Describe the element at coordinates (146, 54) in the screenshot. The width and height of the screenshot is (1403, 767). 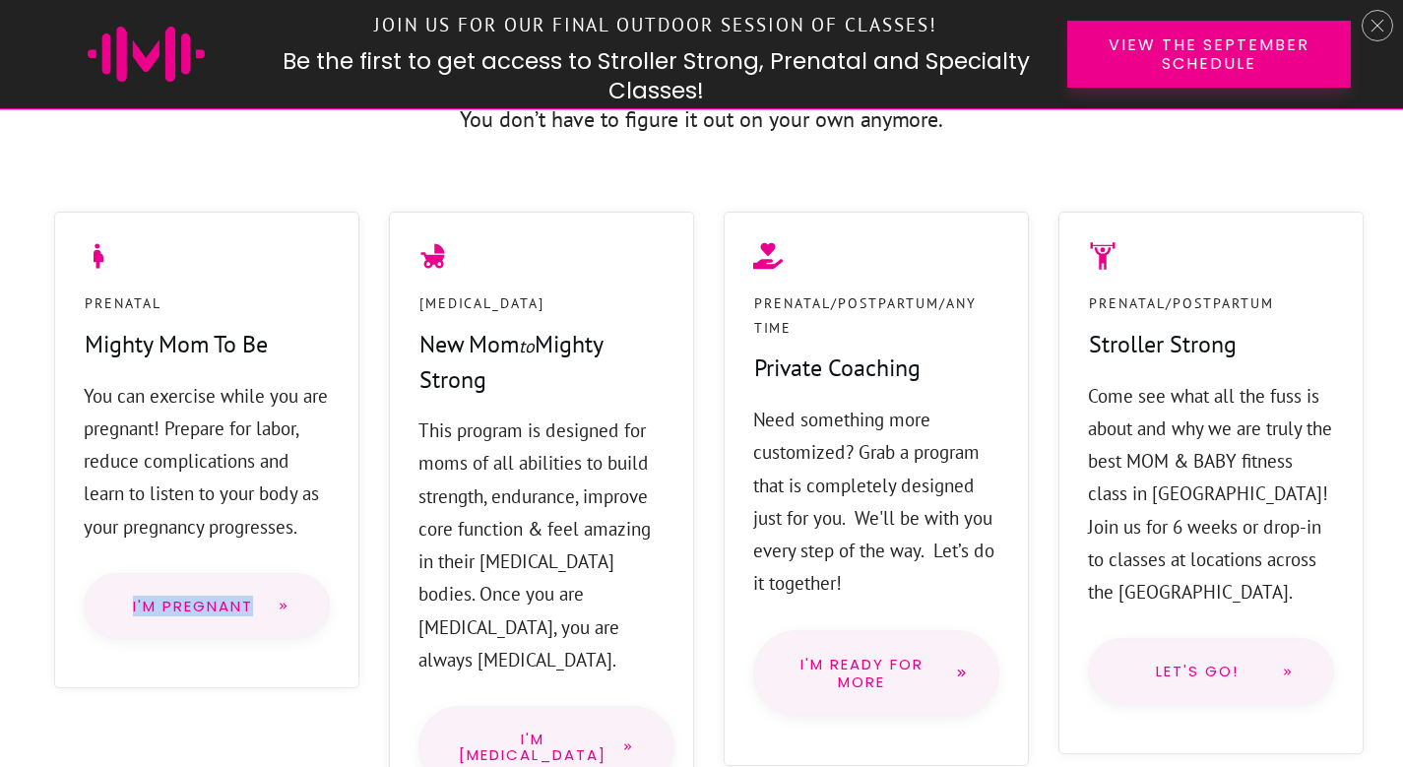
I see `img: mighty-mom-ico` at that location.